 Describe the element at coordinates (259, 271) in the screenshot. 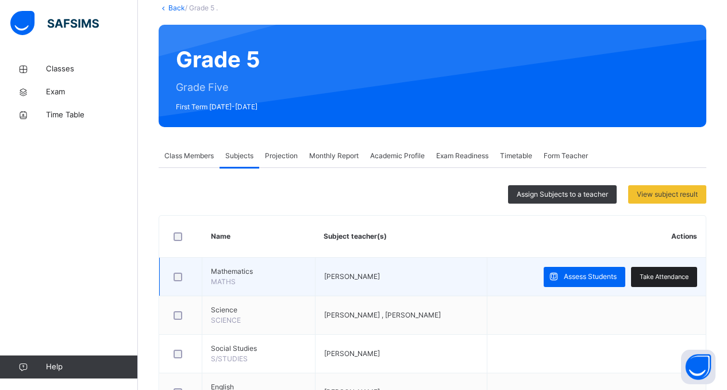

I see `span: Mathematics` at that location.